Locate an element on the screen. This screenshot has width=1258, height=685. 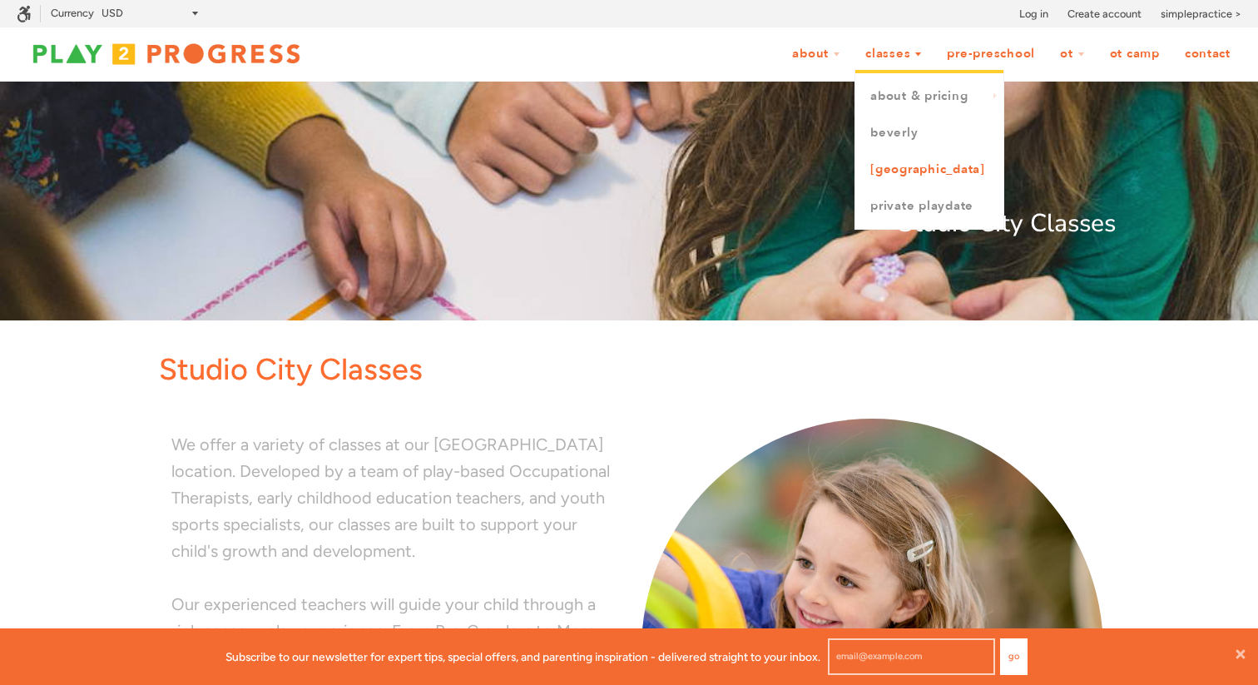
a: Private Playdate is located at coordinates (930, 206).